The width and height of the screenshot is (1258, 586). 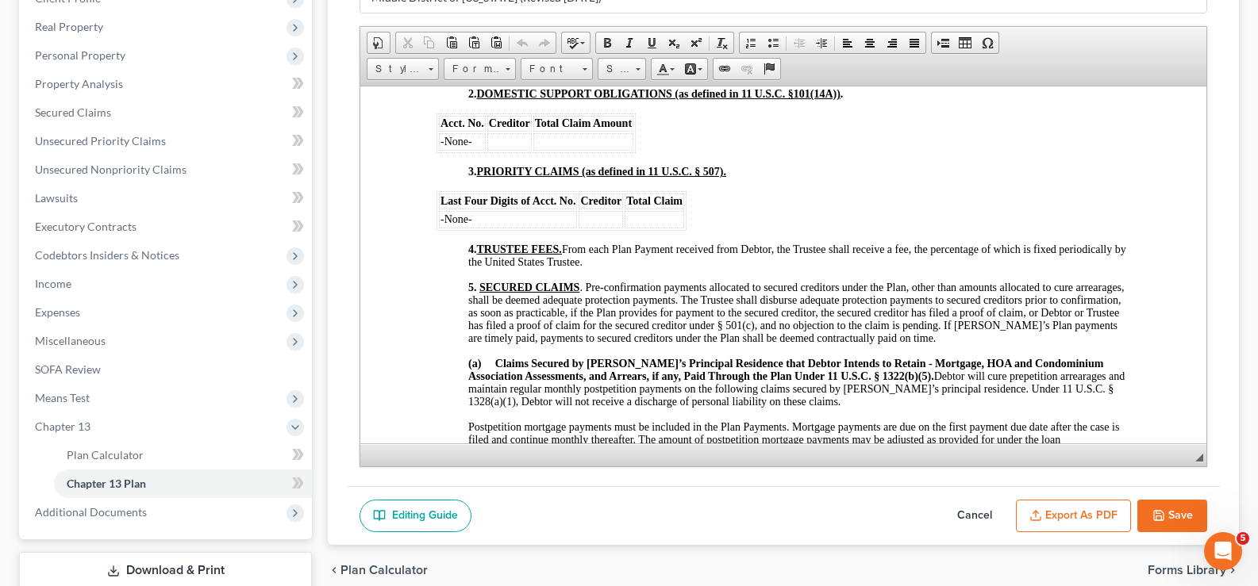 What do you see at coordinates (57, 312) in the screenshot?
I see `span: Expenses` at bounding box center [57, 312].